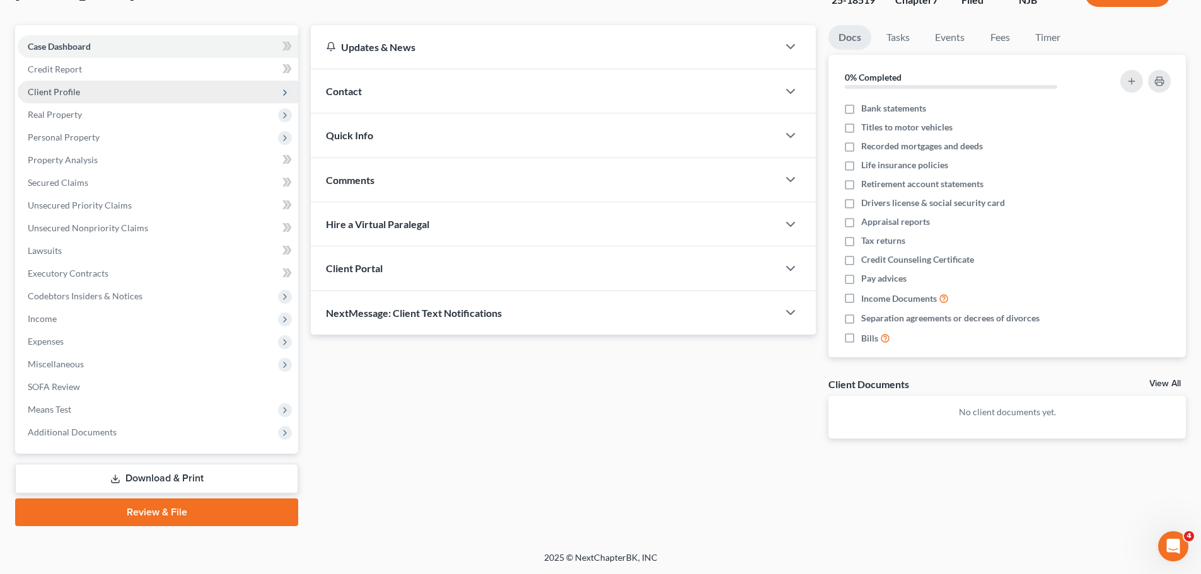 Image resolution: width=1201 pixels, height=574 pixels. I want to click on span: Property Analysis, so click(62, 159).